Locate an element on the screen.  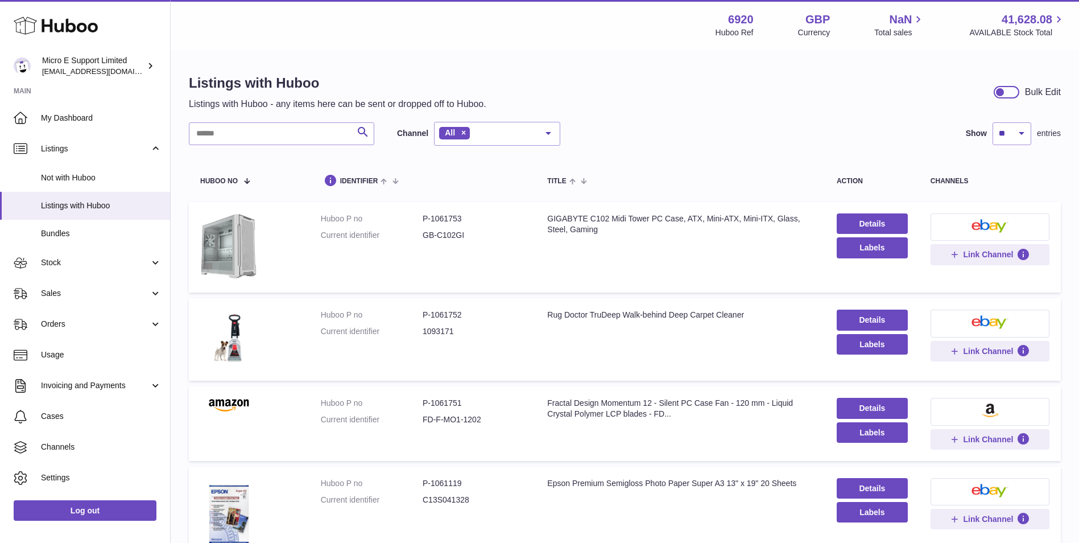
a: Log out is located at coordinates (85, 510).